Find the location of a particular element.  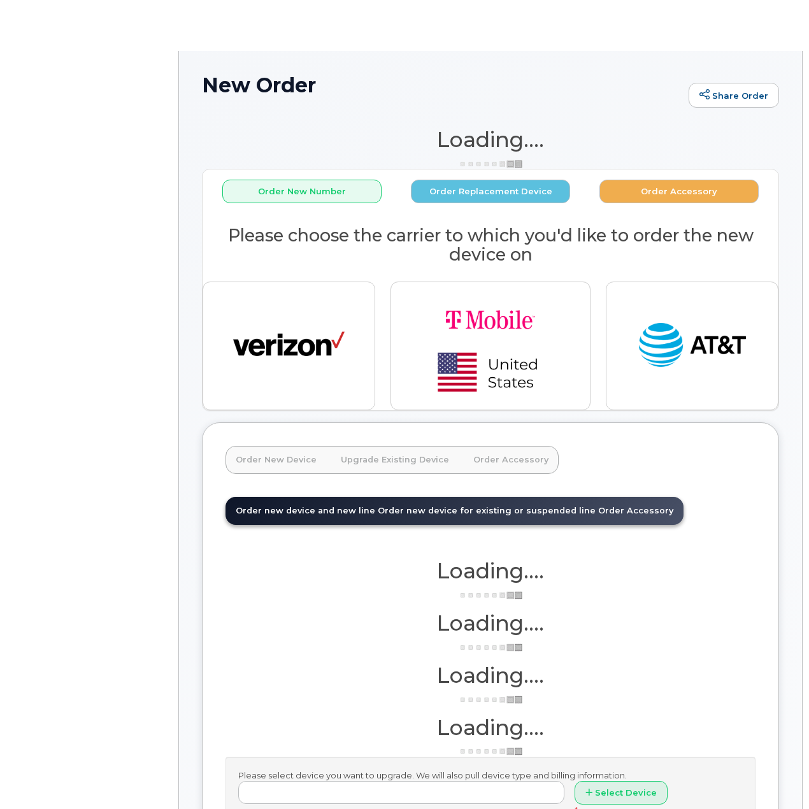

a: Order Accessory is located at coordinates (511, 460).